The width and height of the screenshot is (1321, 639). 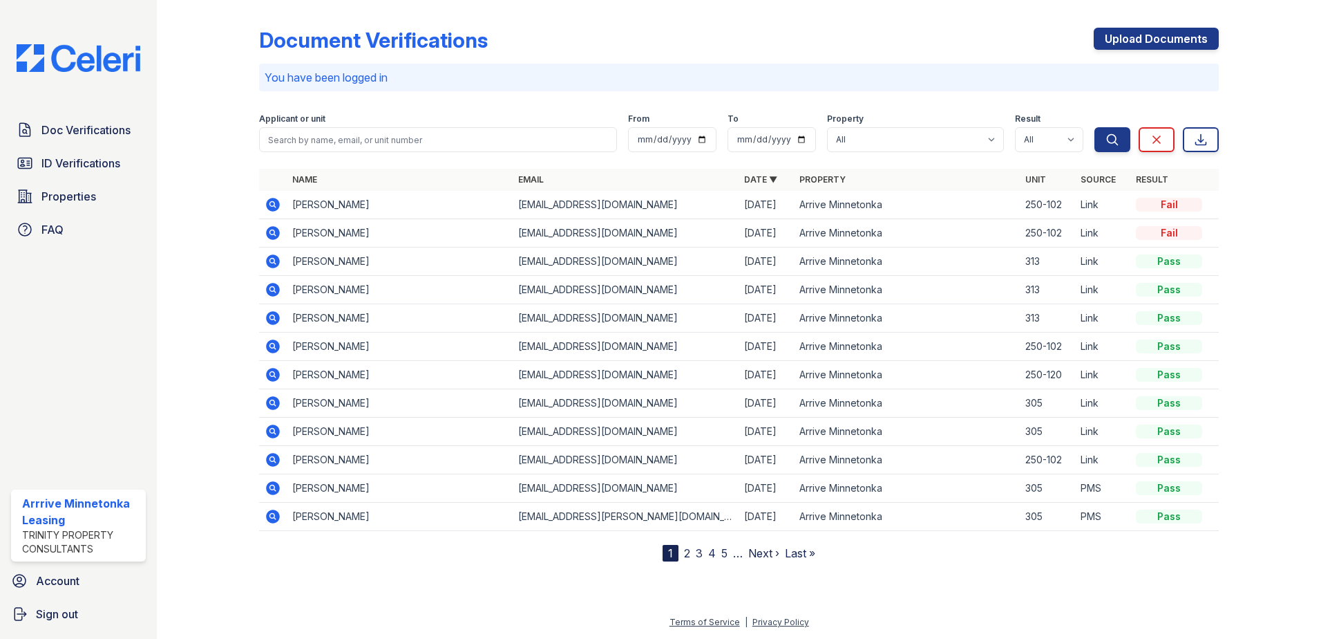 What do you see at coordinates (1048, 375) in the screenshot?
I see `td: 250-120` at bounding box center [1048, 375].